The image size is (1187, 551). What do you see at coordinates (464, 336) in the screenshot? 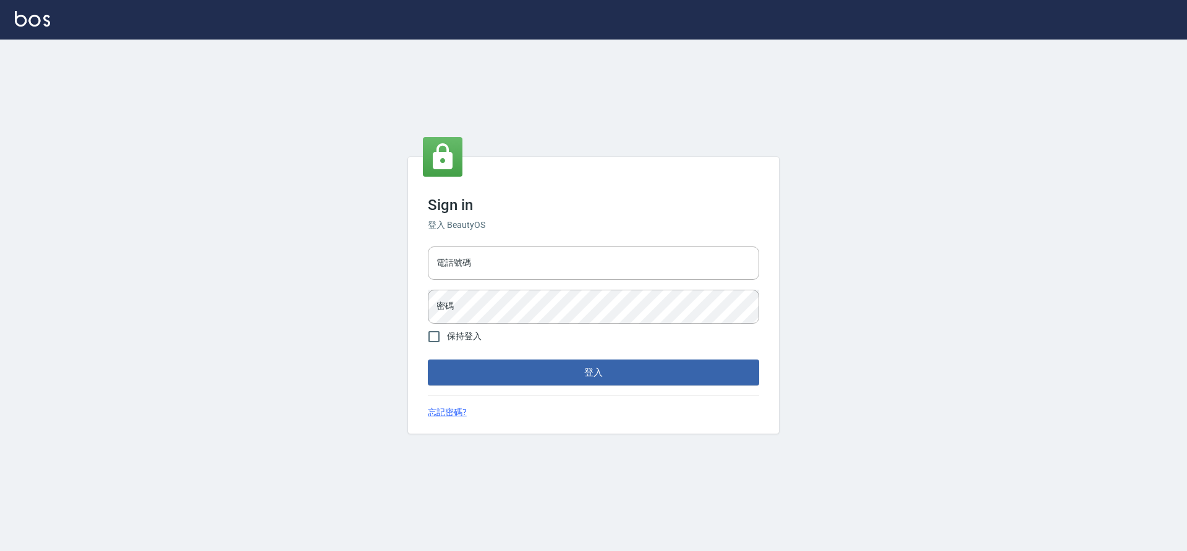
I see `span: 保持登入` at bounding box center [464, 336].